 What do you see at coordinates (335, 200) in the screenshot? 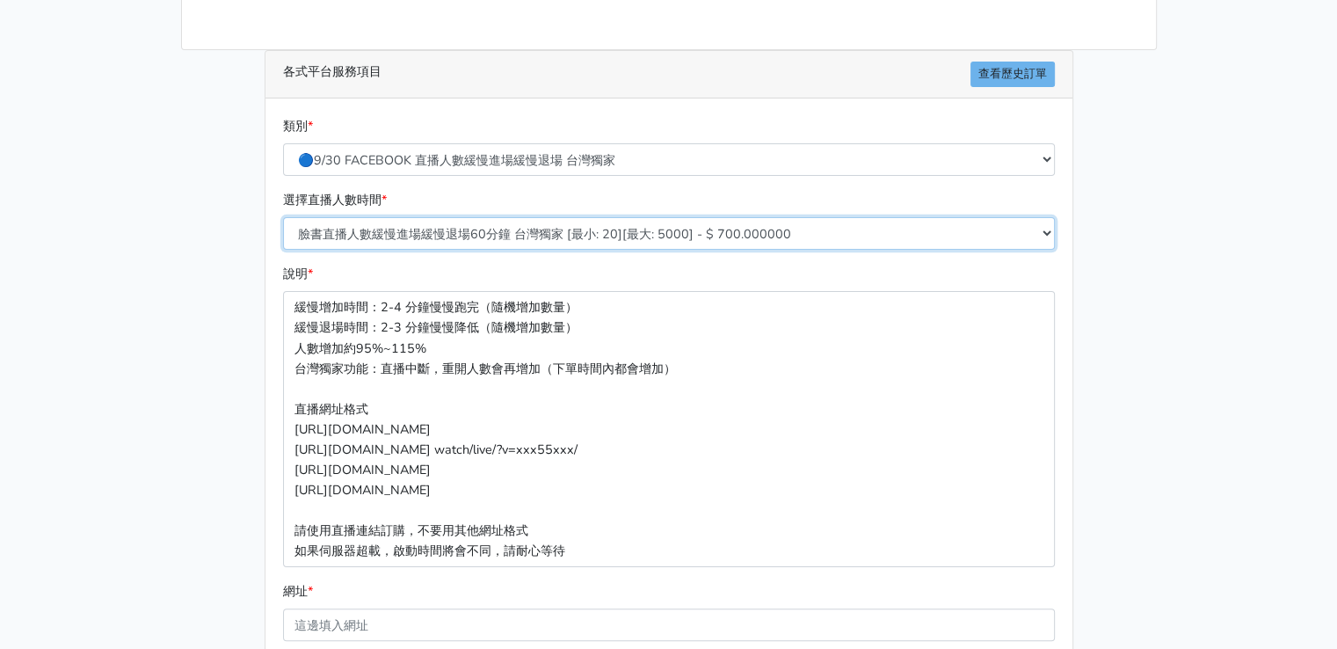
I see `label: 選擇直播人數時間` at bounding box center [335, 200].